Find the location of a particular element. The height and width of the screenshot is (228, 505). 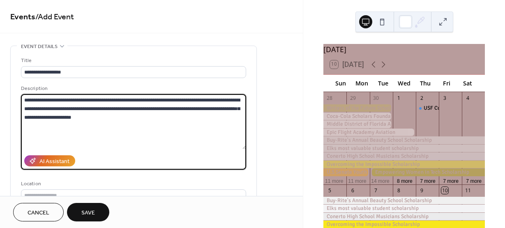

div: Tue is located at coordinates (383, 83).